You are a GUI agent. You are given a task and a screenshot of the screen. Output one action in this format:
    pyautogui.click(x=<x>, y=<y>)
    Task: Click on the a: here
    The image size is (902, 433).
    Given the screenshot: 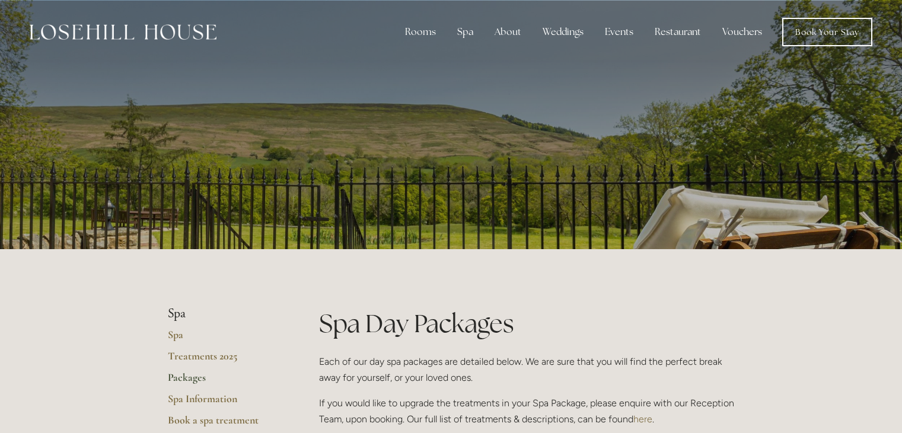 What is the action you would take?
    pyautogui.click(x=643, y=419)
    